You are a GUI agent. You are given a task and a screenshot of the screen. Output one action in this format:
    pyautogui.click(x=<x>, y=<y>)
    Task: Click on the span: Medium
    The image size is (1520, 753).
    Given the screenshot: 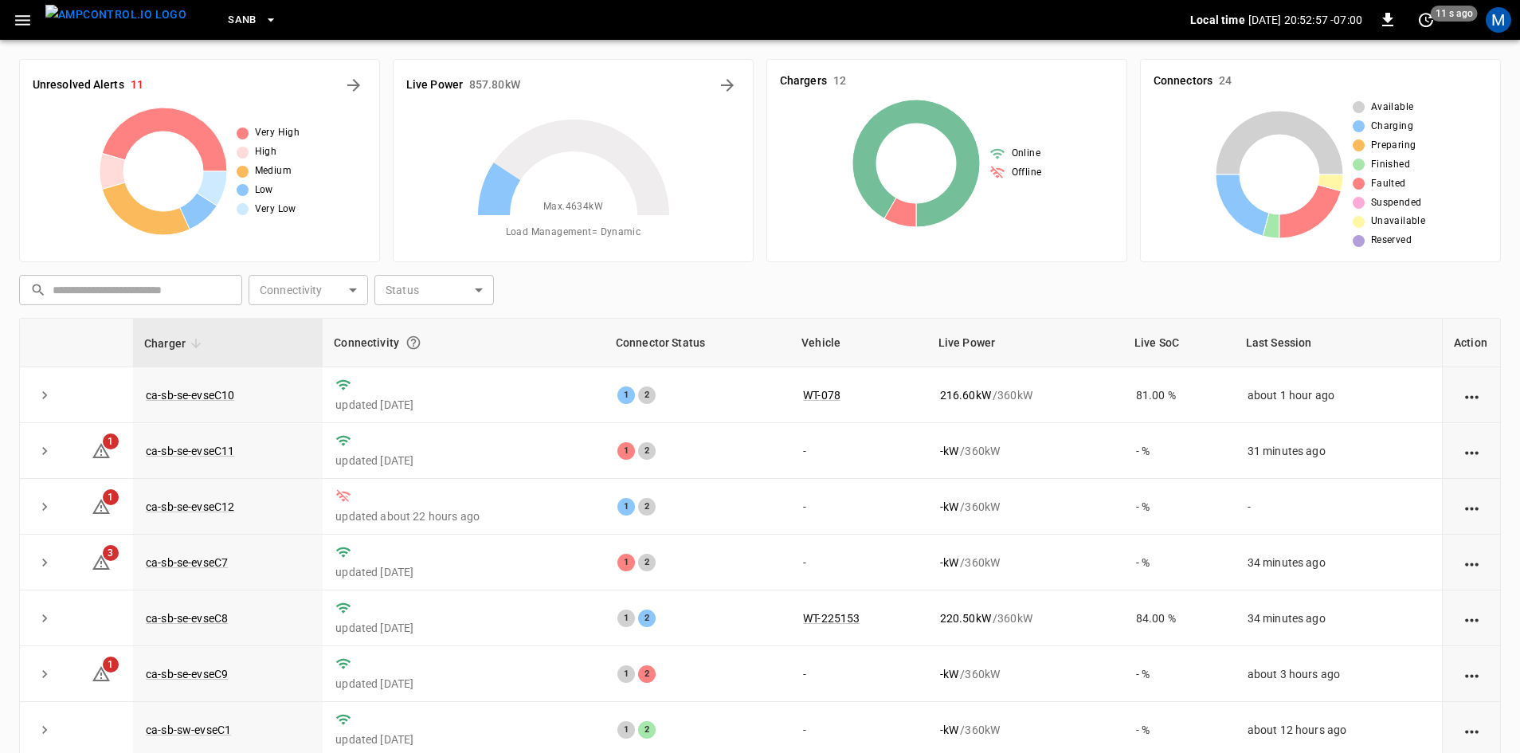 What is the action you would take?
    pyautogui.click(x=273, y=171)
    